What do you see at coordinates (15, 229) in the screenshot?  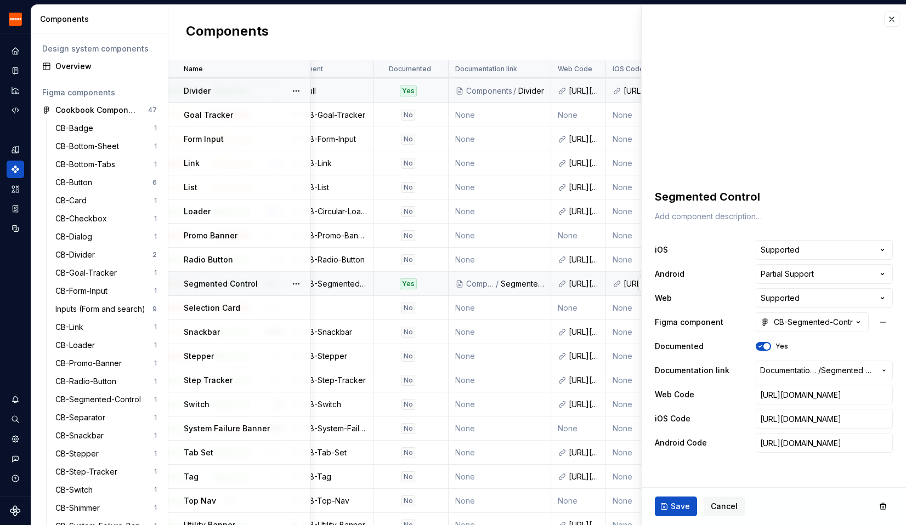 I see `div: Data sources` at bounding box center [15, 229].